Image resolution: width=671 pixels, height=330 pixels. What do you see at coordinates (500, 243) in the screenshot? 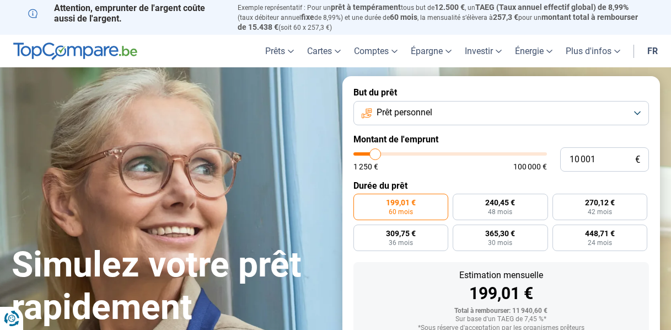
I see `span: 30 mois` at bounding box center [500, 243].